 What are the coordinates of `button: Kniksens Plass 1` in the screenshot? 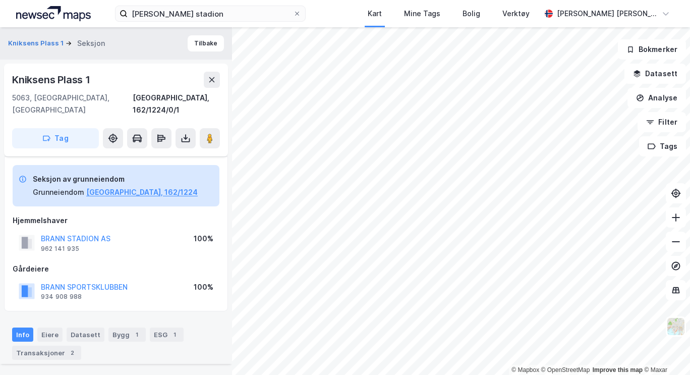 It's located at (37, 43).